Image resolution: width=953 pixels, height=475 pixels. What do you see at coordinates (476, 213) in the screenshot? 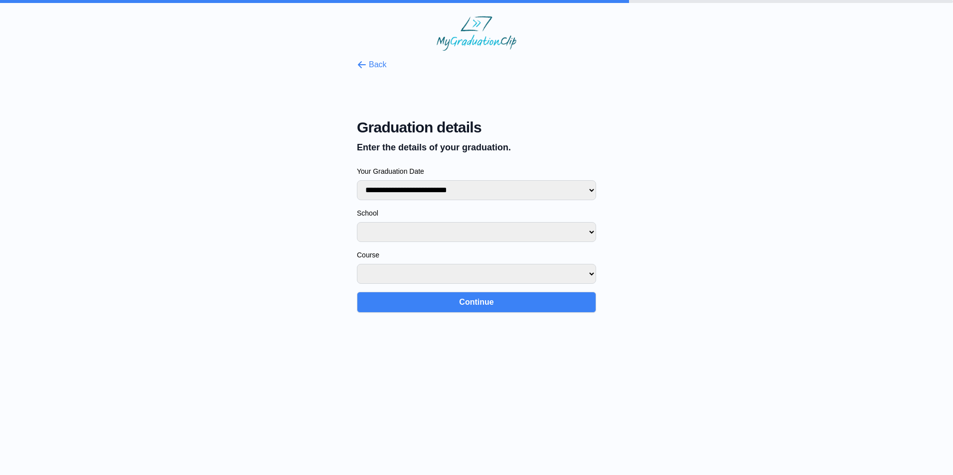
I see `label: School` at bounding box center [476, 213].